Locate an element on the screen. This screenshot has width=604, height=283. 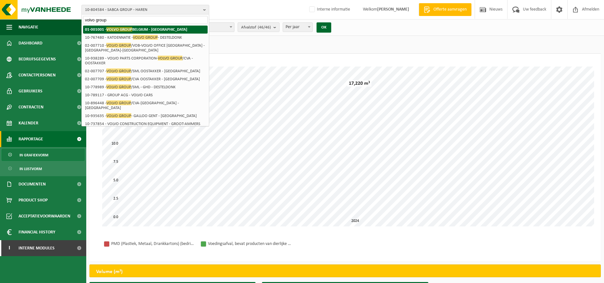
a: In grafiekvorm is located at coordinates (43, 155).